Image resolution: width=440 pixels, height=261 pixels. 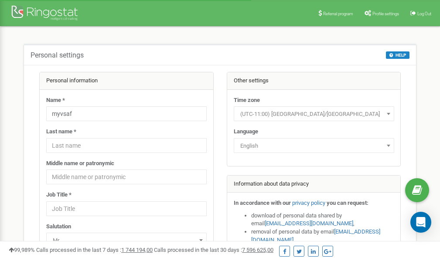 I want to click on u: 7 596 625,00, so click(x=258, y=250).